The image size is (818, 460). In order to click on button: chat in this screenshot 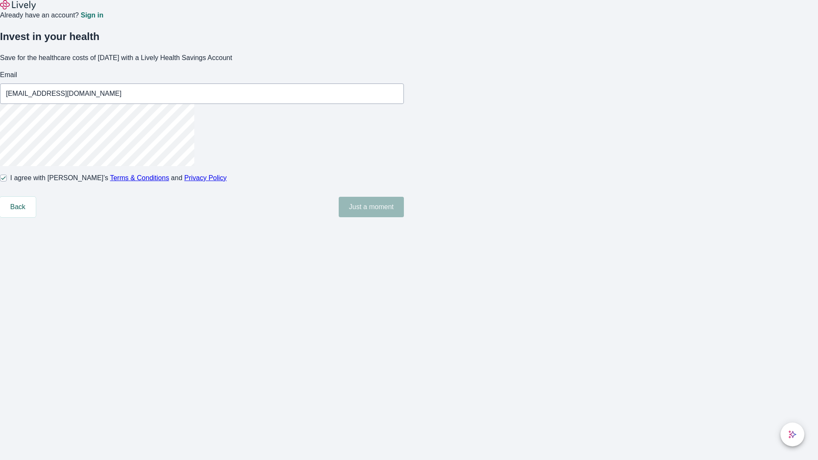, I will do `click(793, 435)`.